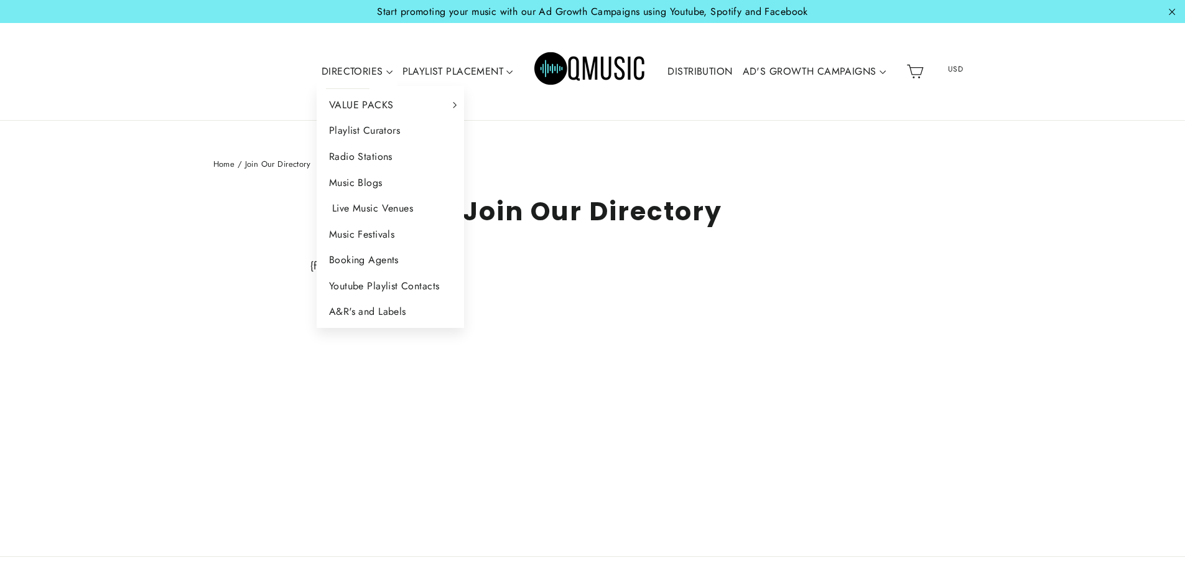  Describe the element at coordinates (391, 208) in the screenshot. I see `a: Live Music Venues` at that location.